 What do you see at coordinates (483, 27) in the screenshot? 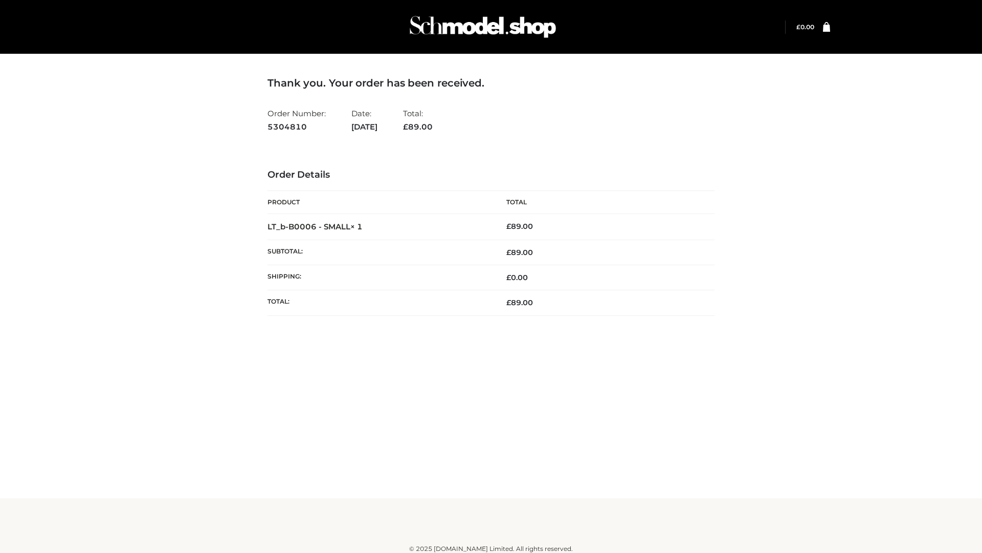
I see `a: Schmodel Admin 964` at bounding box center [483, 27].